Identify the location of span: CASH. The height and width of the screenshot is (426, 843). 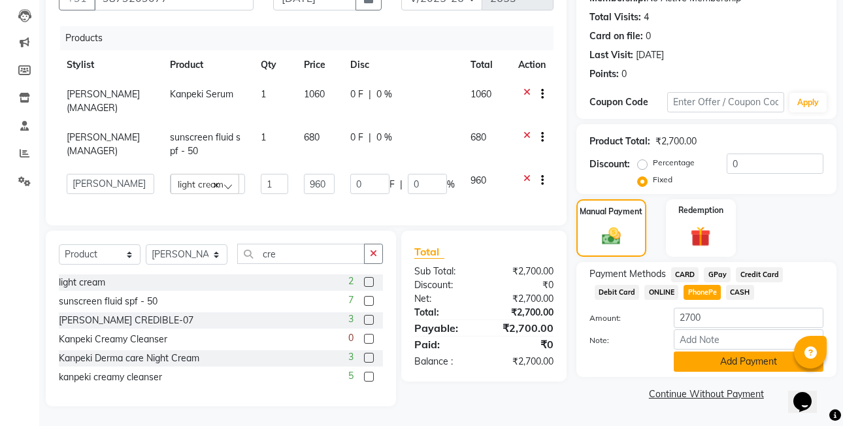
(739, 292).